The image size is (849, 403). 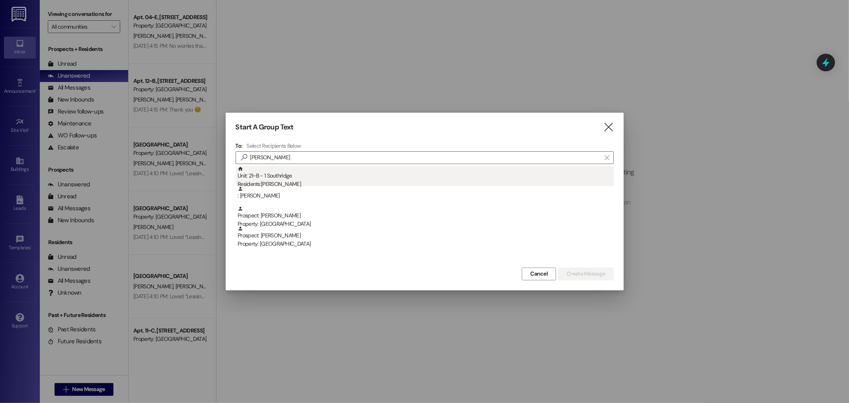 What do you see at coordinates (426, 158) in the screenshot?
I see `input: Search for any contact or apartment` at bounding box center [426, 158].